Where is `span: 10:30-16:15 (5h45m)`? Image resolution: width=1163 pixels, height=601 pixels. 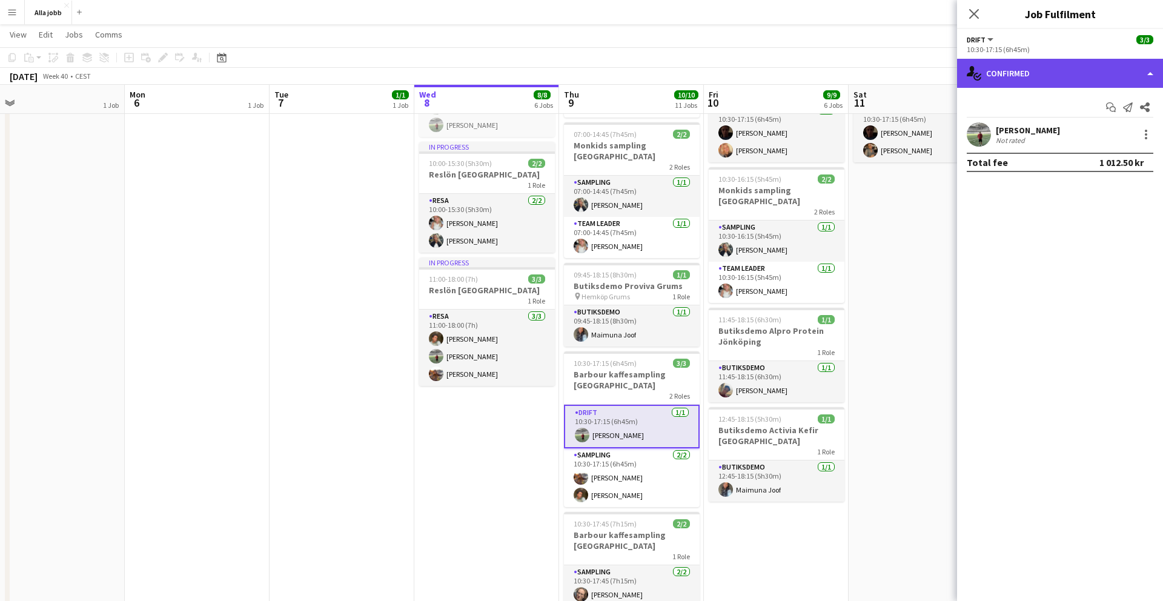
span: 10:30-16:15 (5h45m) is located at coordinates (750, 179).